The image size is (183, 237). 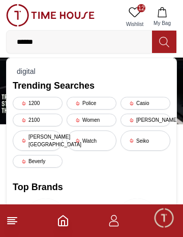 I want to click on div: Police, so click(x=92, y=103).